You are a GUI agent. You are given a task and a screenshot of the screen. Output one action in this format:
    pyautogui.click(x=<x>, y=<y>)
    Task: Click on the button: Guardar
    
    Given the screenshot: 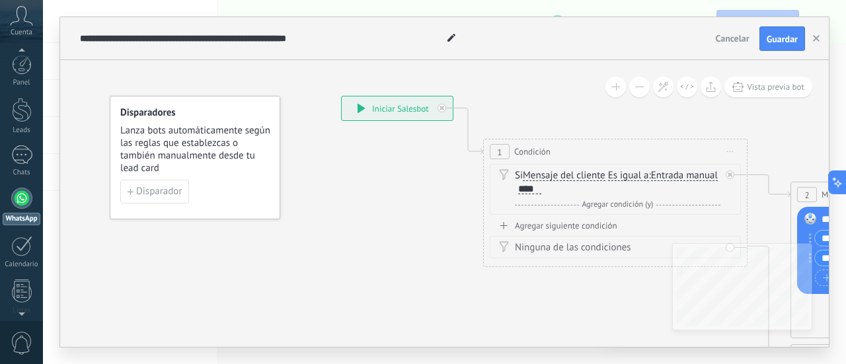 What is the action you would take?
    pyautogui.click(x=782, y=39)
    